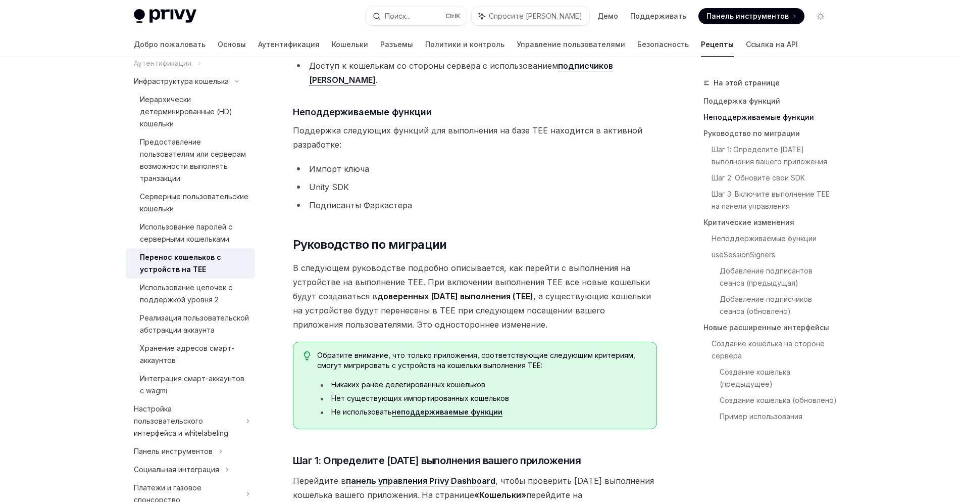  I want to click on font: «Кошельки», so click(500, 494).